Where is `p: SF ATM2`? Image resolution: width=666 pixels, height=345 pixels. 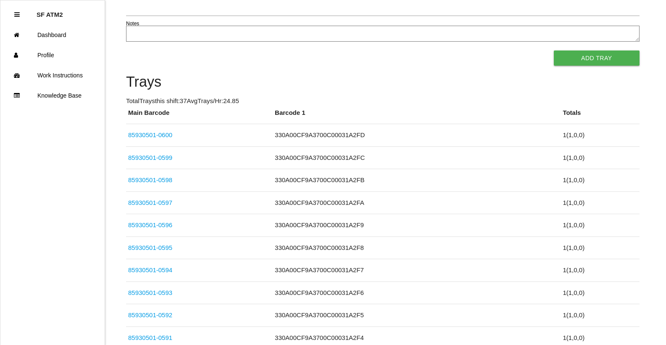
p: SF ATM2 is located at coordinates (50, 11).